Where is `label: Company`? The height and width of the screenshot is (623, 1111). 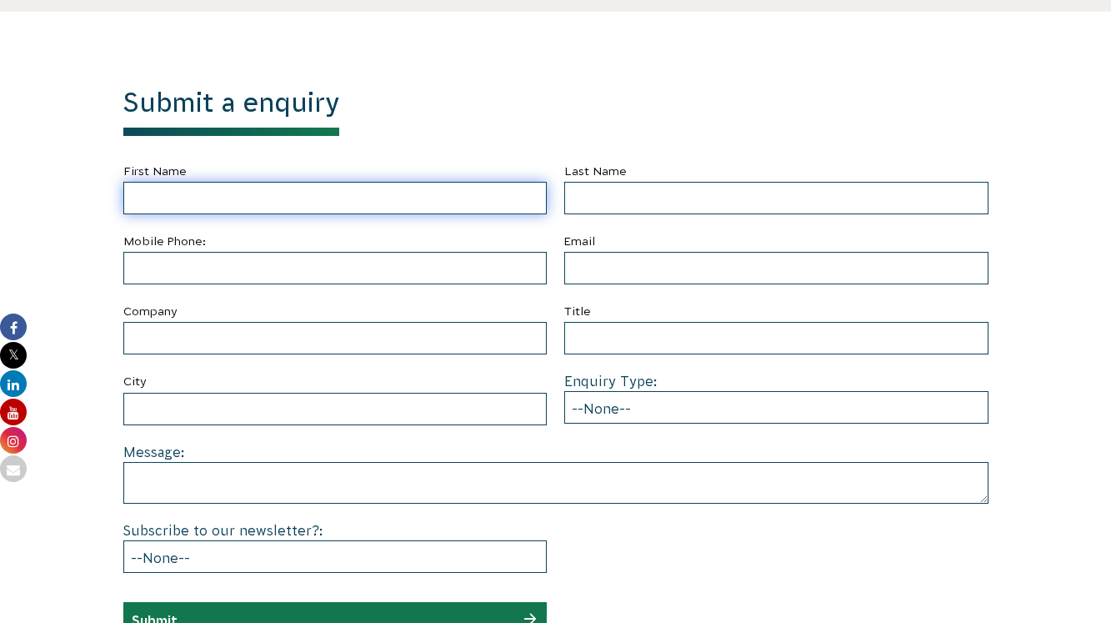 label: Company is located at coordinates (335, 311).